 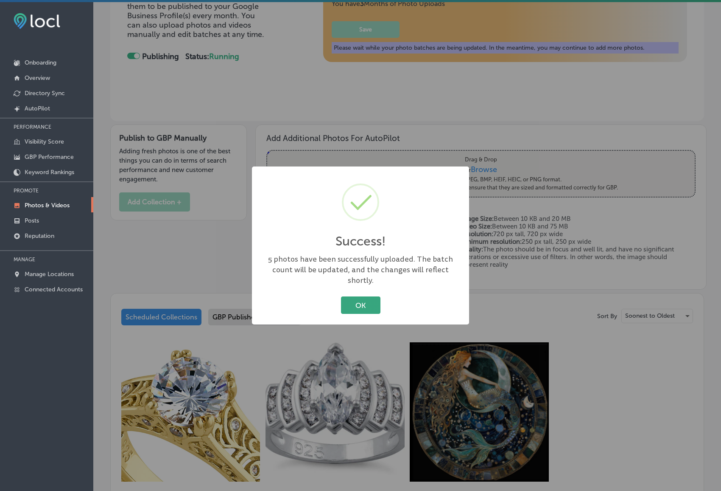 I want to click on p: Manage Locations, so click(x=49, y=274).